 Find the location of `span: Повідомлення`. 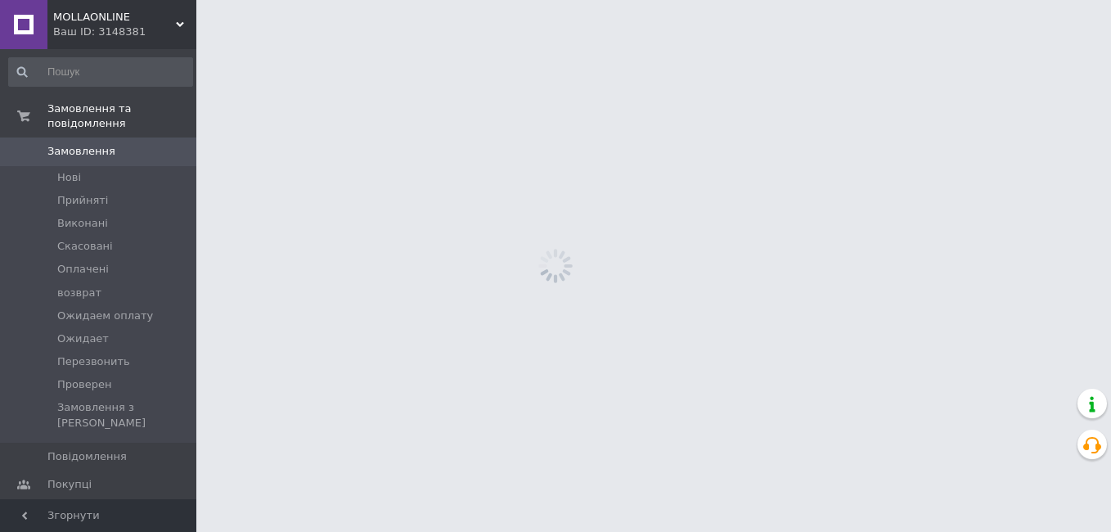

span: Повідомлення is located at coordinates (87, 457).